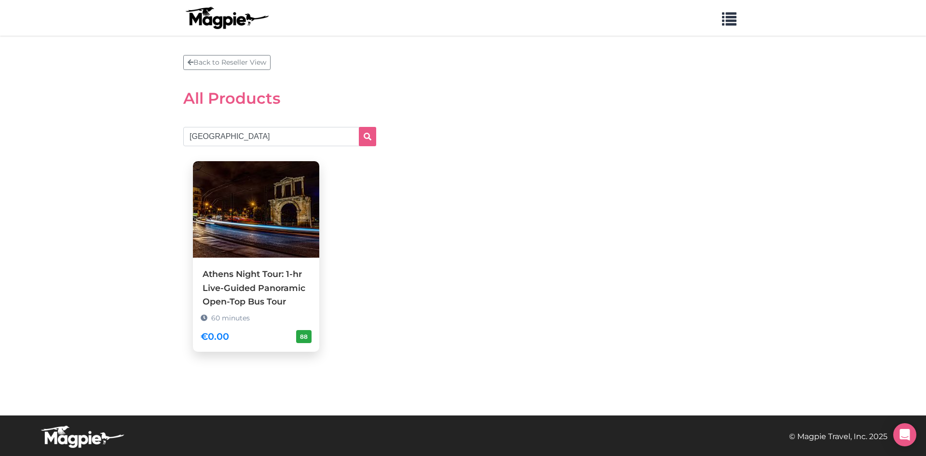  I want to click on h2: All Products, so click(463, 98).